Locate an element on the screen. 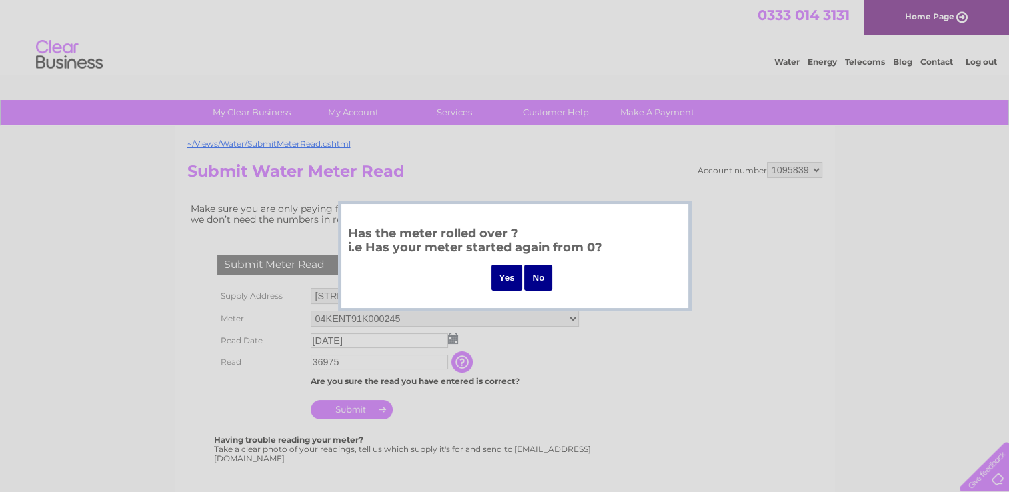 This screenshot has width=1009, height=492. input: Yes is located at coordinates (507, 277).